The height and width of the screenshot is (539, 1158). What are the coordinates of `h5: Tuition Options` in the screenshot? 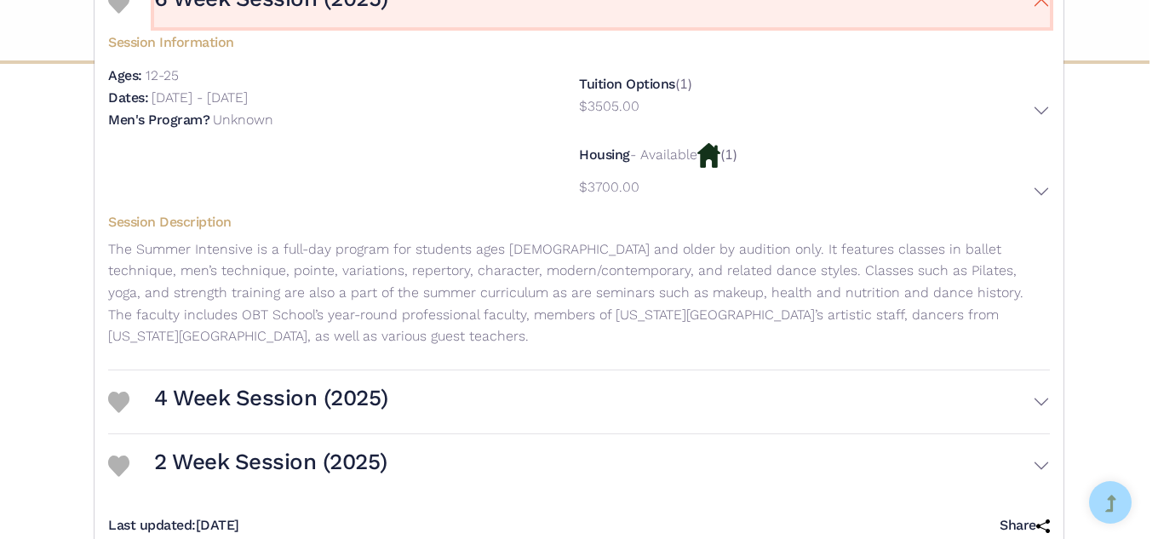 It's located at (627, 83).